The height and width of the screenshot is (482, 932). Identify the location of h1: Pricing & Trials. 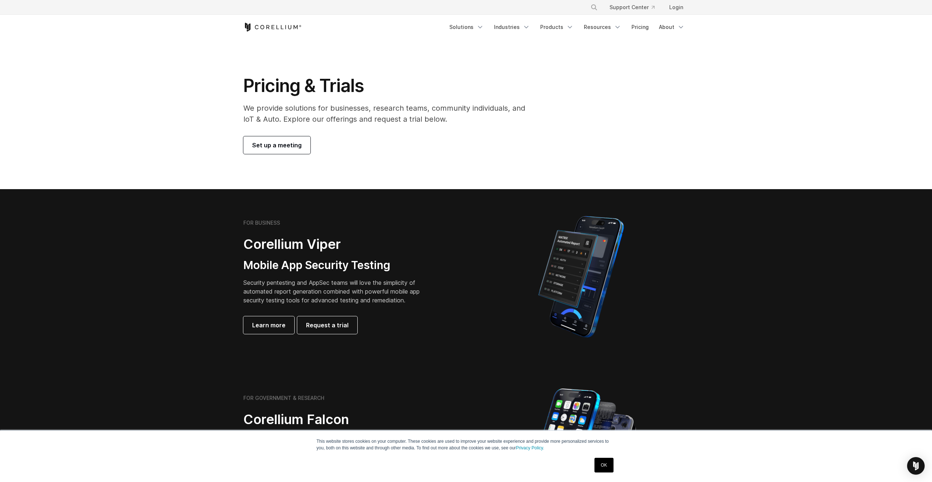
(389, 86).